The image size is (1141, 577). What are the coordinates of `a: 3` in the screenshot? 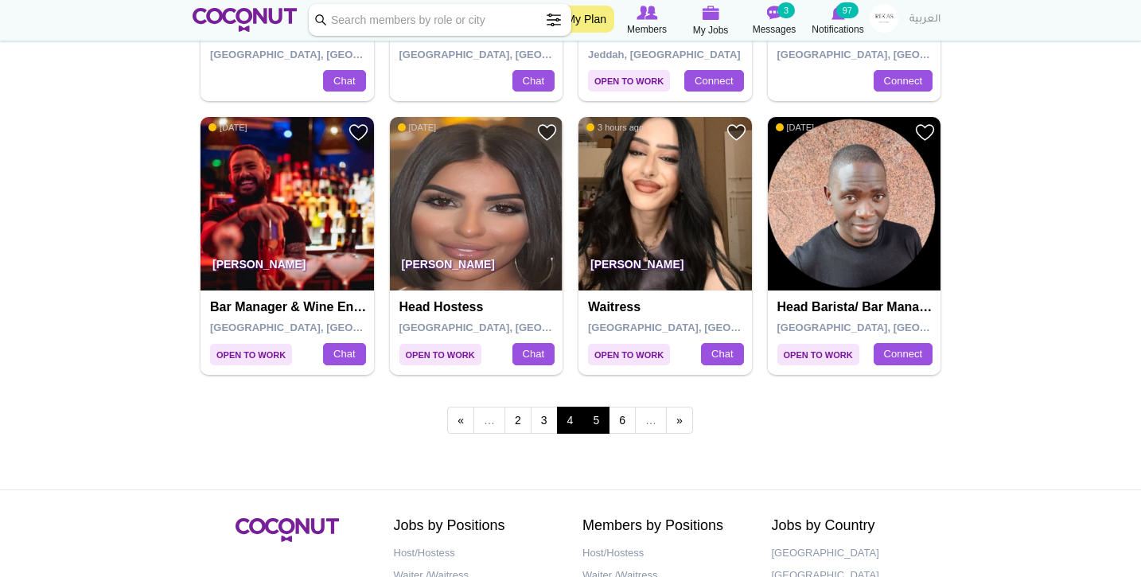 It's located at (544, 420).